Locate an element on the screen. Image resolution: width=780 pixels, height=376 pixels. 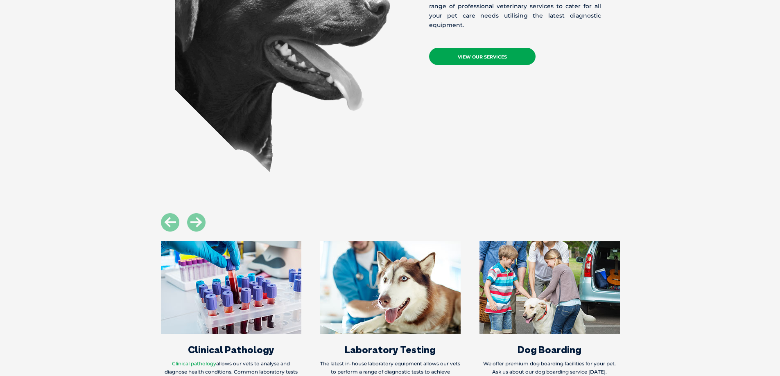
h3: Clinical Pathology is located at coordinates (231, 350).